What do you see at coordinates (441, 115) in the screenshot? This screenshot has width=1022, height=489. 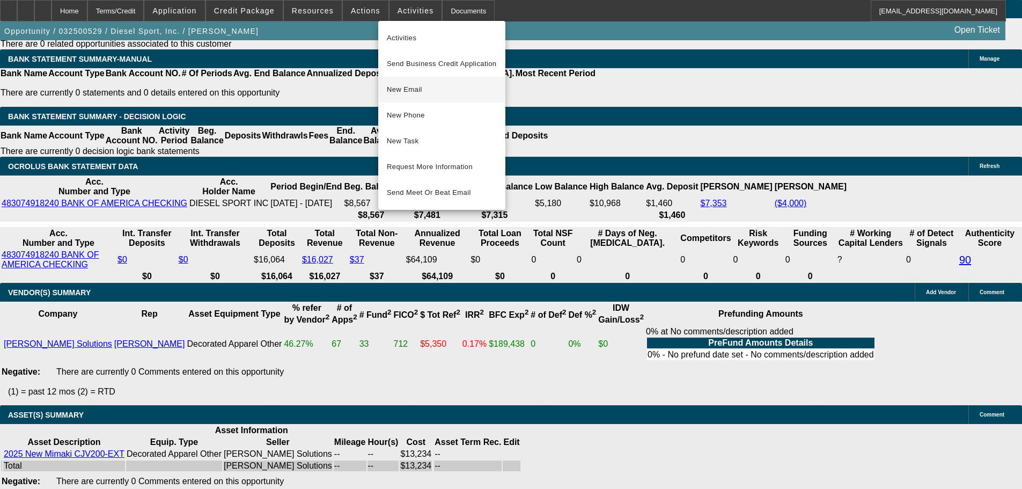 I see `span: New Phone` at bounding box center [441, 115].